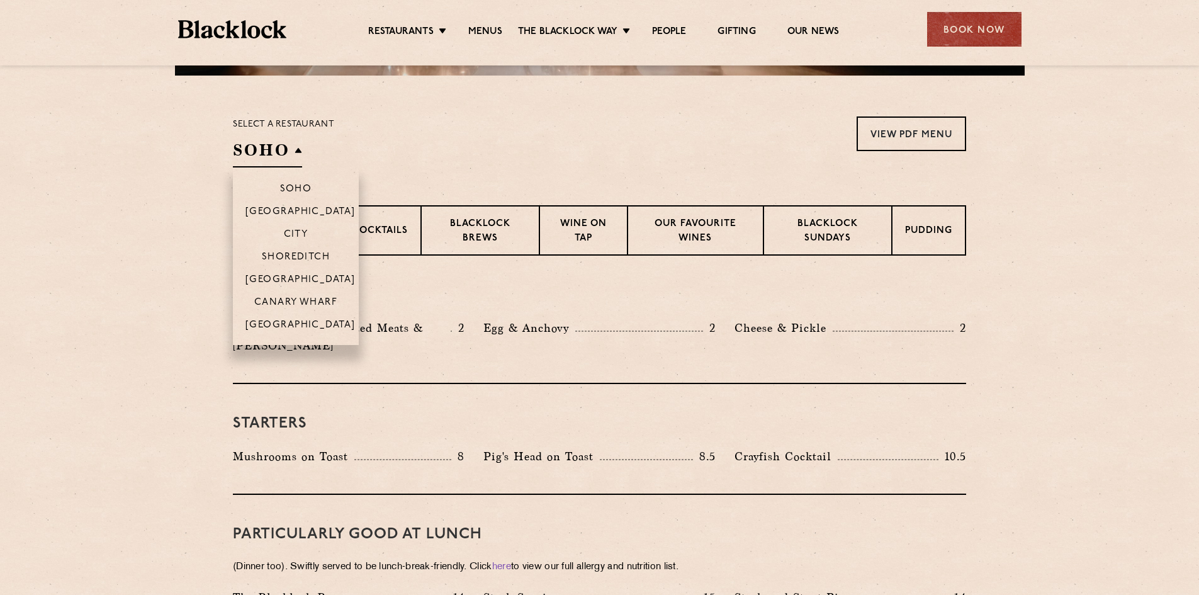 The image size is (1199, 595). I want to click on h2: SOHO, so click(267, 153).